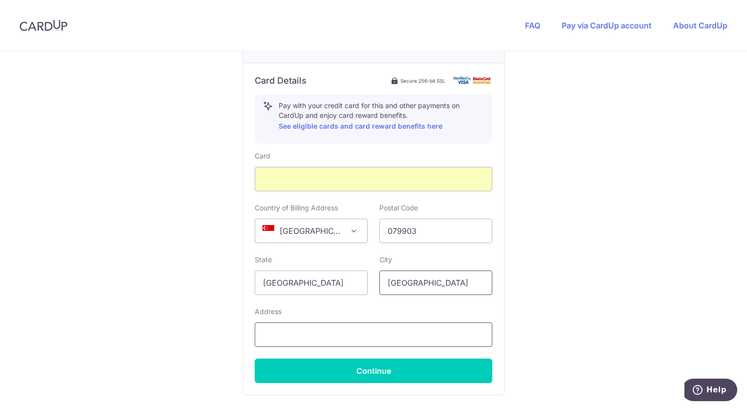 This screenshot has height=408, width=747. What do you see at coordinates (382, 116) in the screenshot?
I see `p: Pay with your credit card for this and other payments on CardUp and enjoy card reward benefits.` at bounding box center [382, 116].